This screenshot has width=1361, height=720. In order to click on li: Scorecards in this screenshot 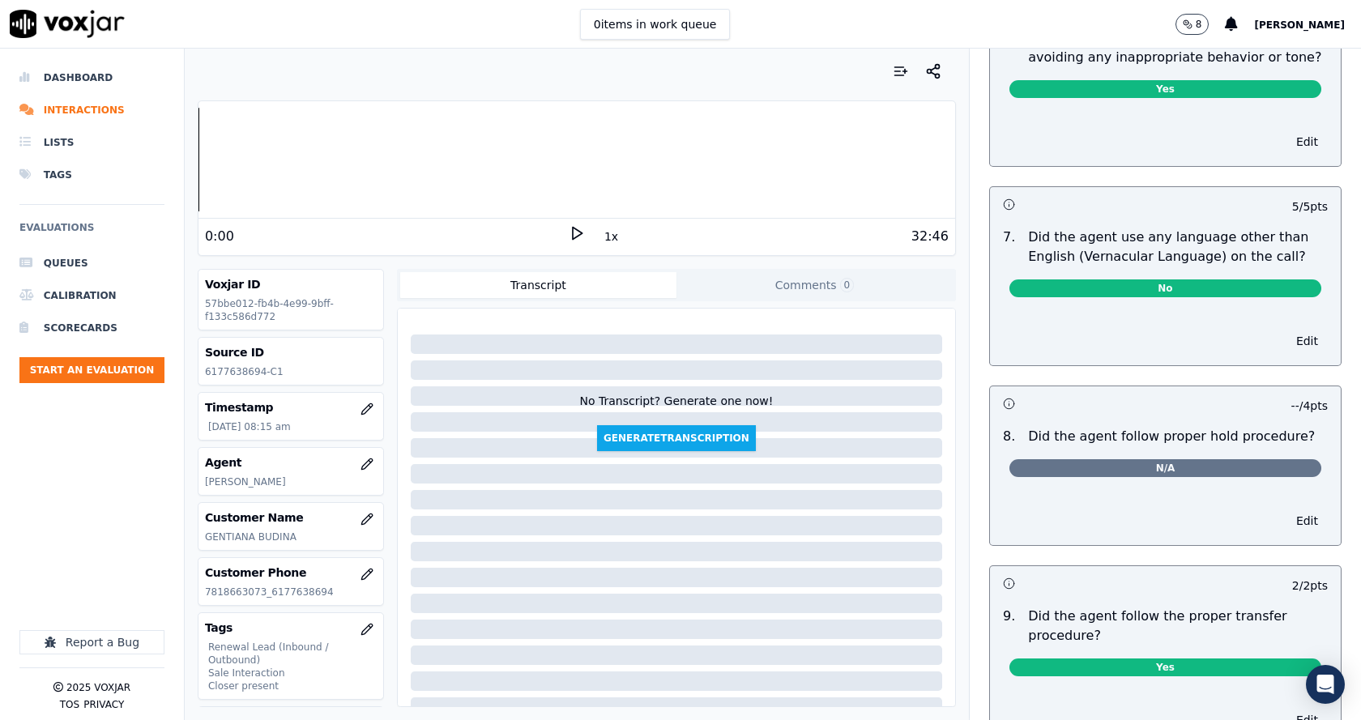, I will do `click(92, 328)`.